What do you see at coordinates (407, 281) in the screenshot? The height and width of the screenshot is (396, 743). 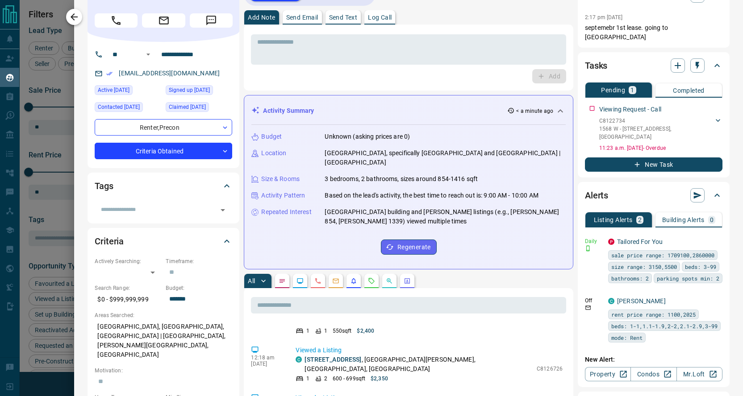 I see `svg: Agent Actions` at bounding box center [407, 281].